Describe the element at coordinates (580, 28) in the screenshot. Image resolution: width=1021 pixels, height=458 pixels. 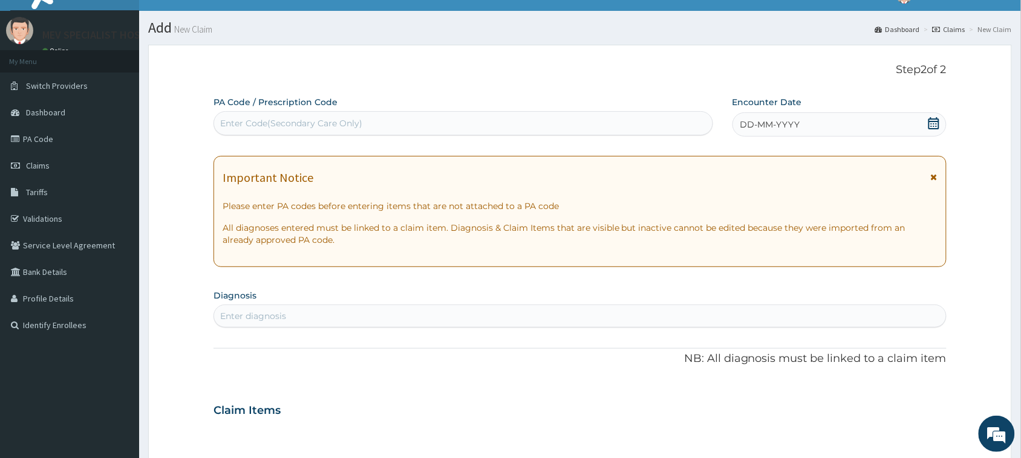
I see `h1: Add` at that location.